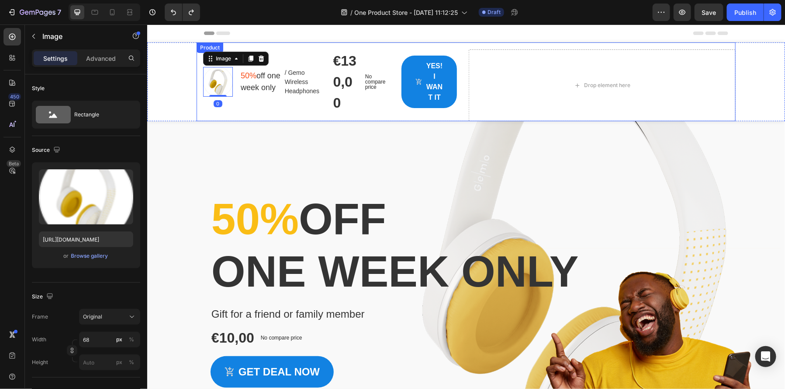  What do you see at coordinates (319, 289) in the screenshot?
I see `h1: Gift for a friend or family member` at bounding box center [319, 289].